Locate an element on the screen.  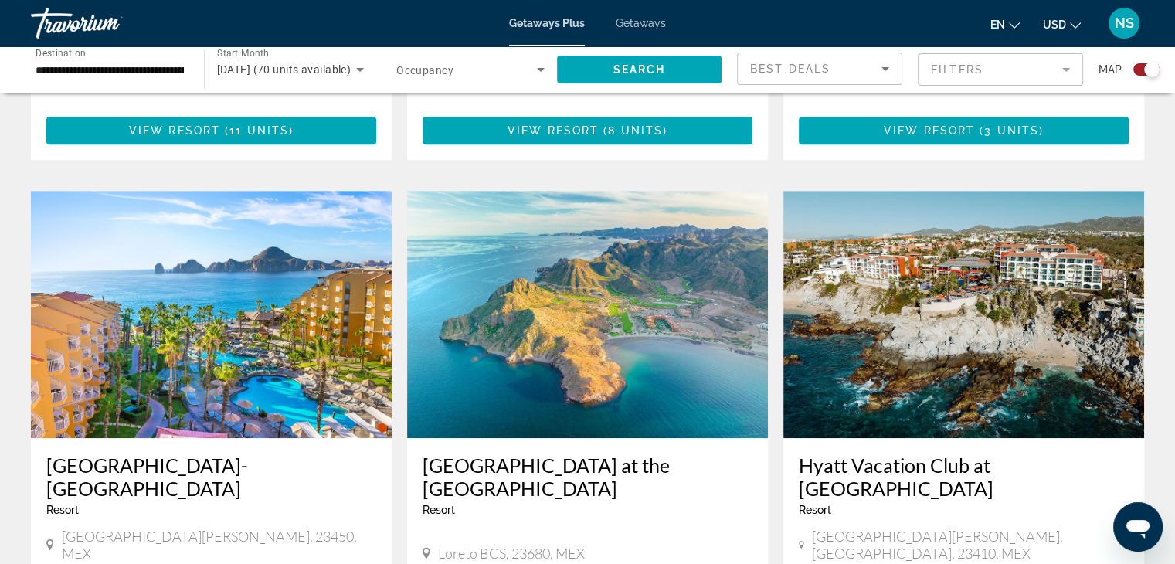
button: View Resort(8 units) is located at coordinates (587, 131).